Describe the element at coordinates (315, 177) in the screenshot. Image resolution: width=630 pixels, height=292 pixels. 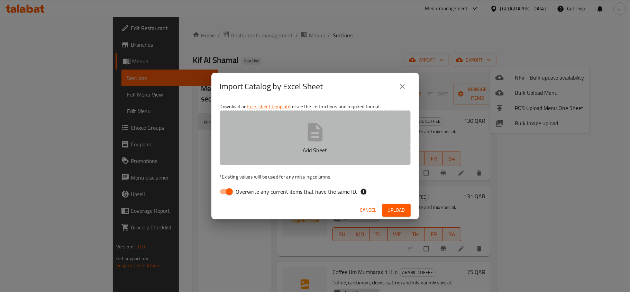
I see `p: Existing values will be used for any missing columns.` at that location.